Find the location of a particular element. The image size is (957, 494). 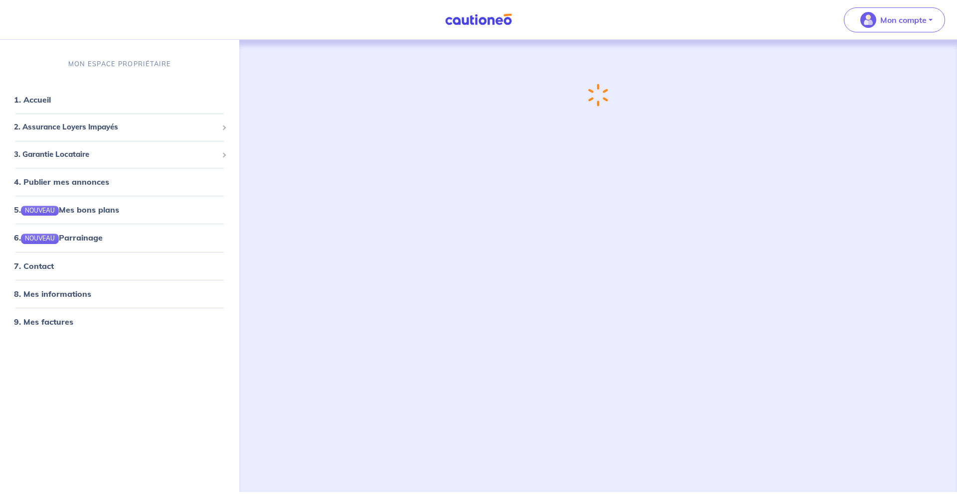

a: 6.NOUVEAUParrainage is located at coordinates (58, 238).